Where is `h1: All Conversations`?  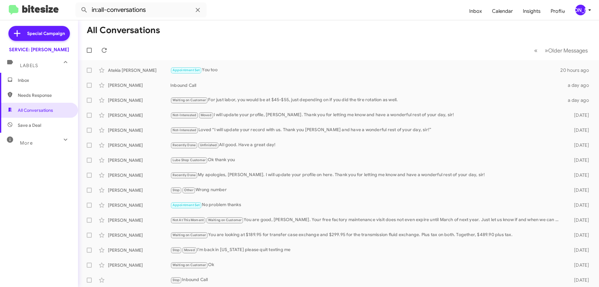
h1: All Conversations is located at coordinates (123, 30).